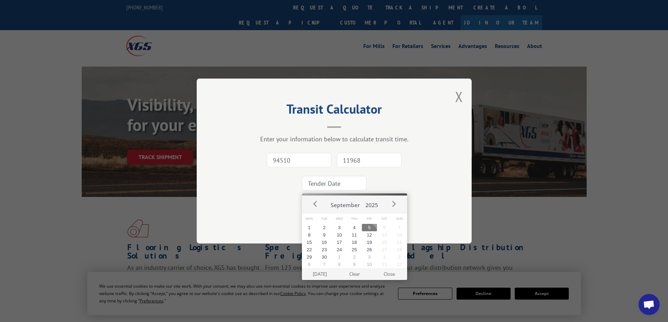 This screenshot has height=322, width=668. What do you see at coordinates (309, 219) in the screenshot?
I see `span: Mon` at bounding box center [309, 219].